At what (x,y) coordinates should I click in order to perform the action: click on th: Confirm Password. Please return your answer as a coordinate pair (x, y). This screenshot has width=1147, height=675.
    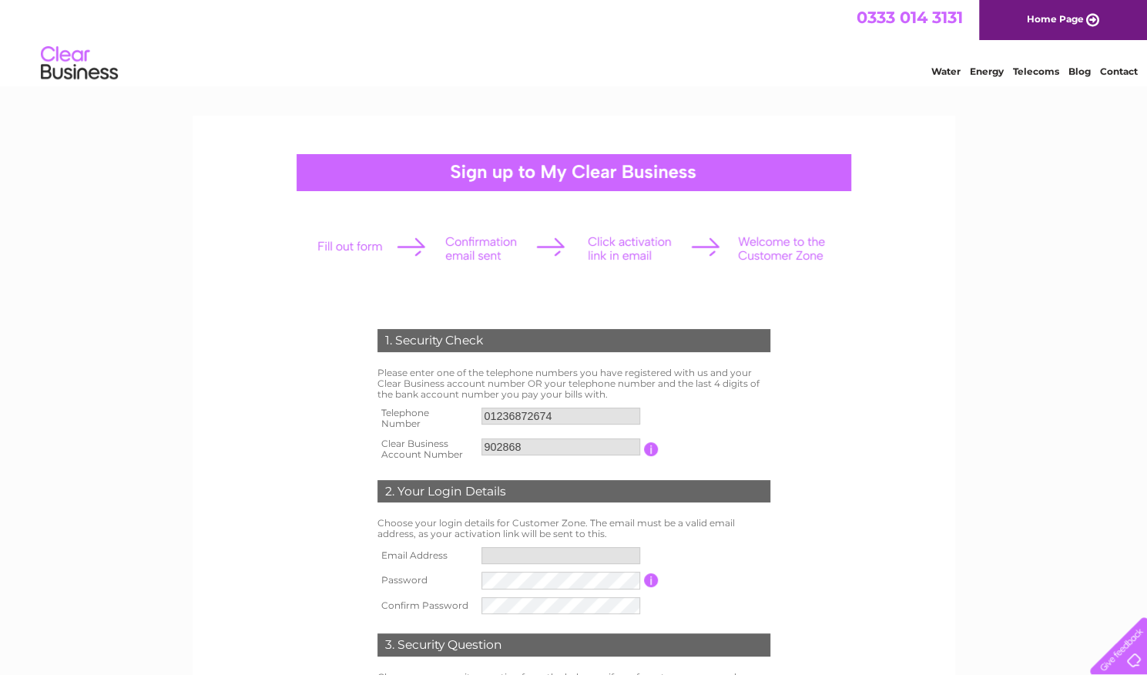
    Looking at the image, I should click on (426, 606).